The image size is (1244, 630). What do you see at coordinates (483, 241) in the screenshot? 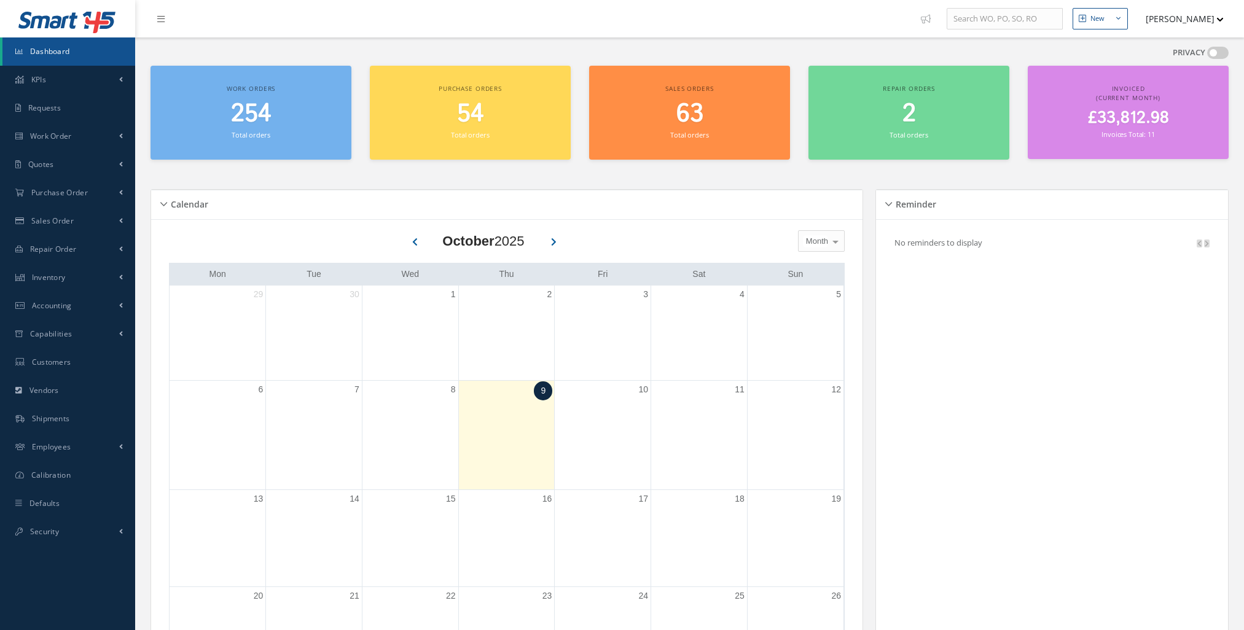
I see `div: 2025` at bounding box center [483, 241].